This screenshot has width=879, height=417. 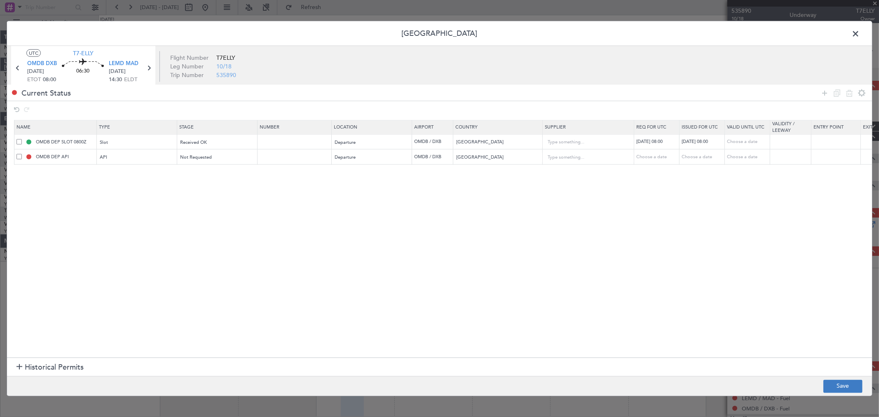 What do you see at coordinates (842, 386) in the screenshot?
I see `button: Save` at bounding box center [842, 386].